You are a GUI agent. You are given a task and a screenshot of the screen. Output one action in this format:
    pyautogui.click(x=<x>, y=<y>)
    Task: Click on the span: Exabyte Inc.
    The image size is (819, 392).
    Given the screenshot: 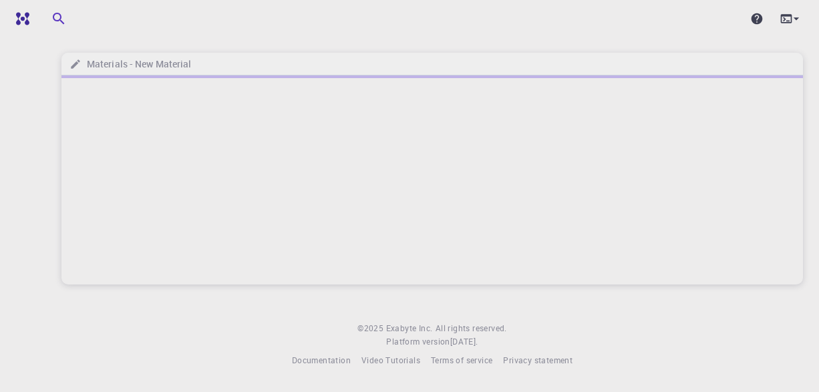 What is the action you would take?
    pyautogui.click(x=409, y=328)
    